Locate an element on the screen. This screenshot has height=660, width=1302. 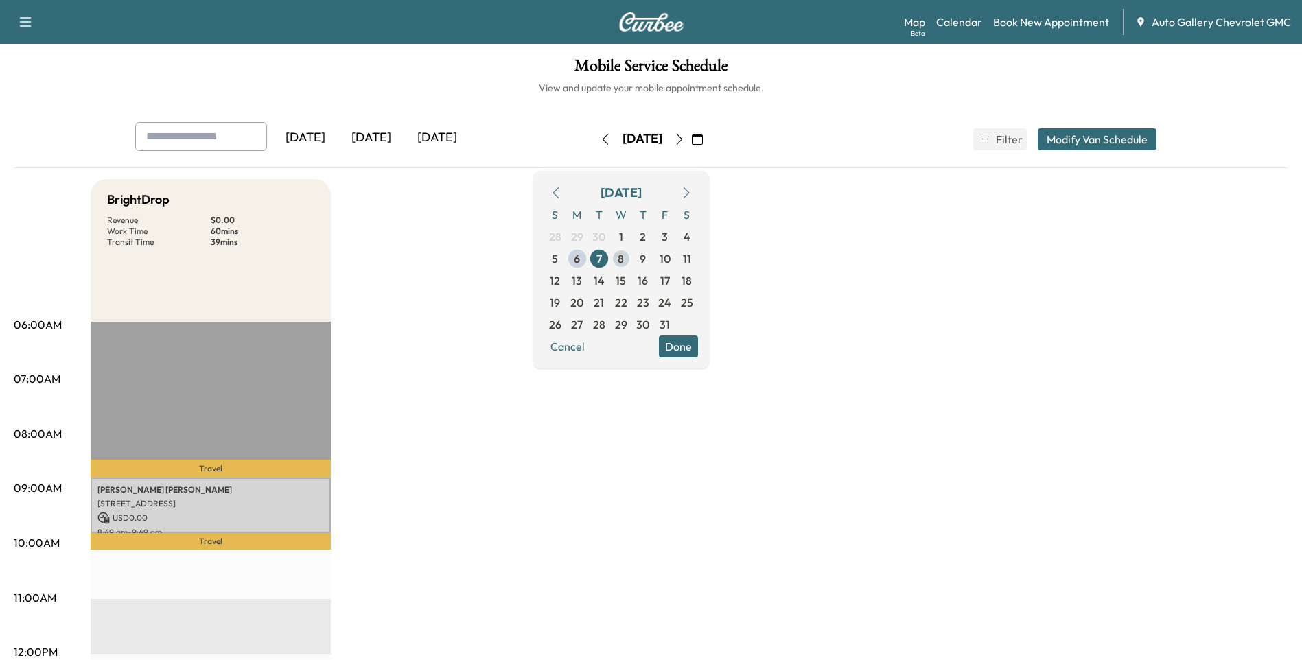
h5: BrightDrop is located at coordinates (138, 200).